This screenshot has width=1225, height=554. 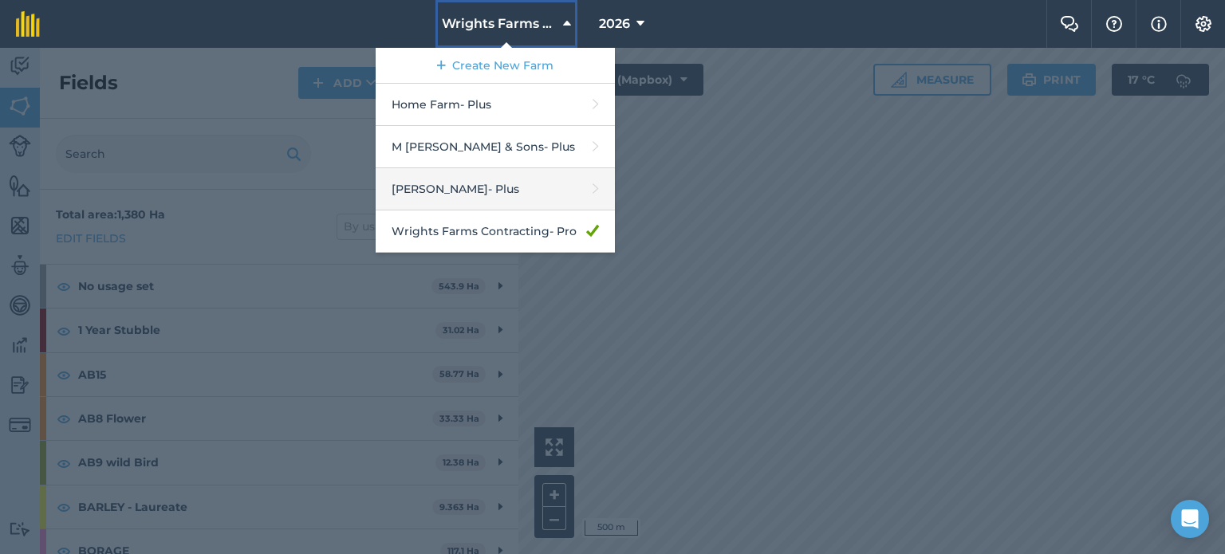 I want to click on div: Open Intercom Messenger, so click(x=1190, y=519).